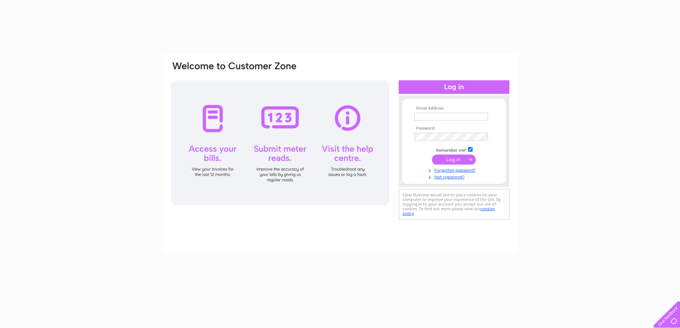 The height and width of the screenshot is (328, 680). Describe the element at coordinates (455, 176) in the screenshot. I see `a: Not registered?` at that location.